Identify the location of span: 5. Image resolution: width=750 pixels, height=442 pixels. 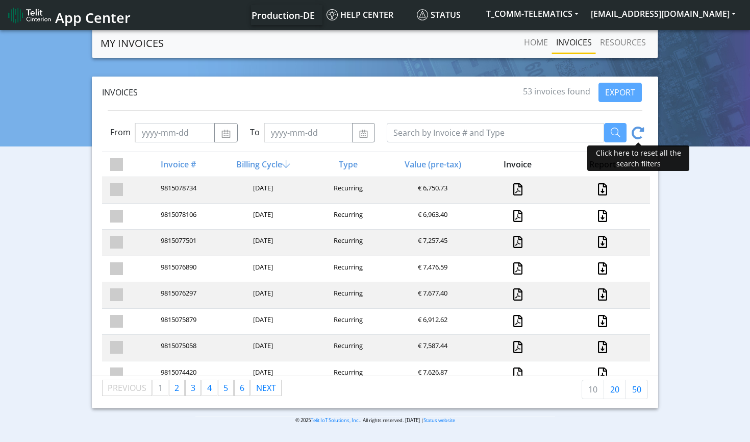
(226, 388).